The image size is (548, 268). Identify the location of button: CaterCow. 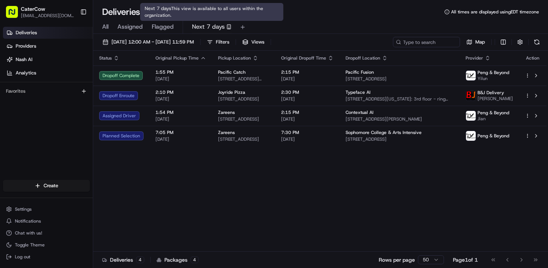
(33, 9).